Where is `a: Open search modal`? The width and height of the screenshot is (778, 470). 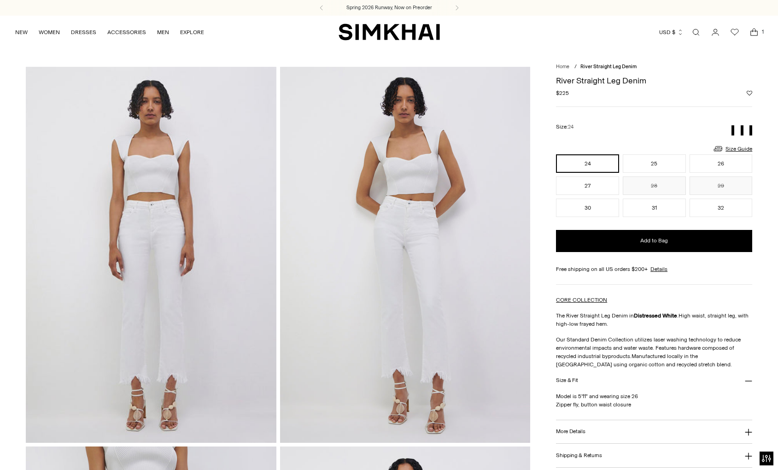 a: Open search modal is located at coordinates (696, 32).